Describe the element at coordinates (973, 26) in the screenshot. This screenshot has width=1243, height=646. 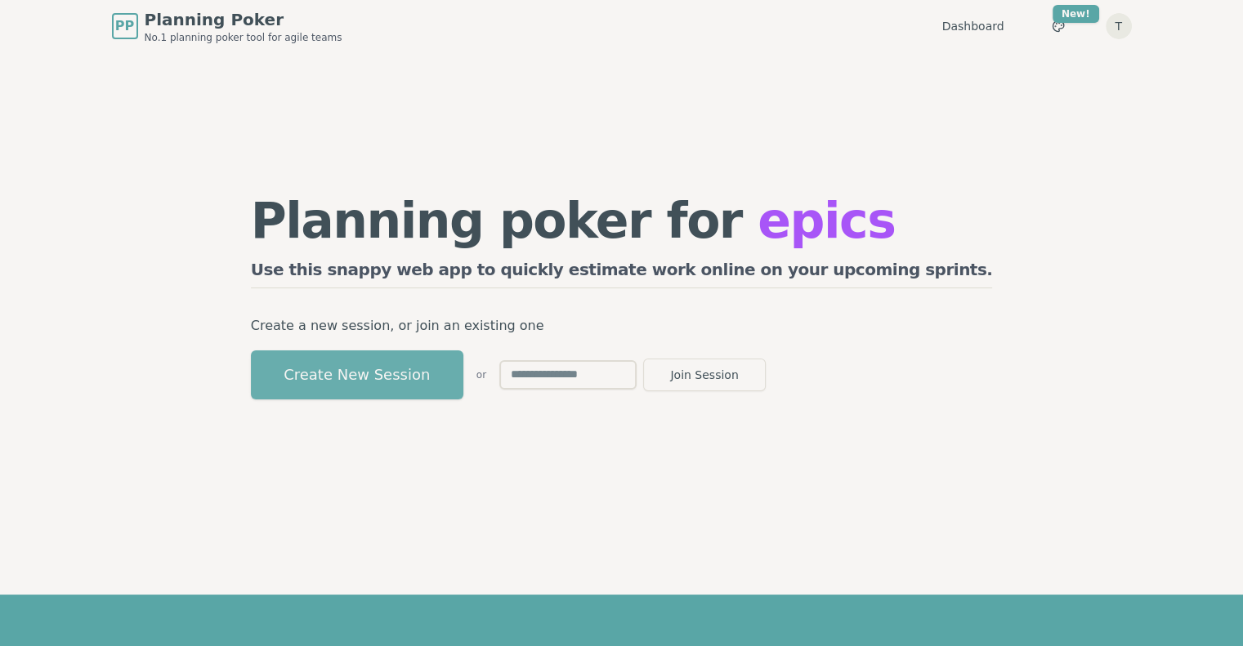
I see `a: Dashboard` at that location.